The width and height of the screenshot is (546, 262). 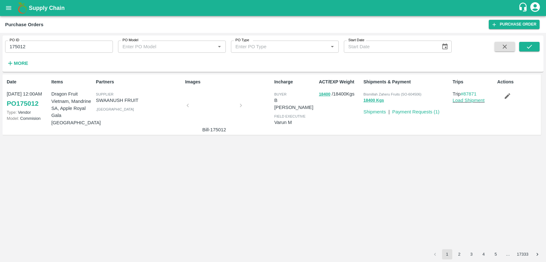 What do you see at coordinates (514, 24) in the screenshot?
I see `a: Purchase Order` at bounding box center [514, 24].